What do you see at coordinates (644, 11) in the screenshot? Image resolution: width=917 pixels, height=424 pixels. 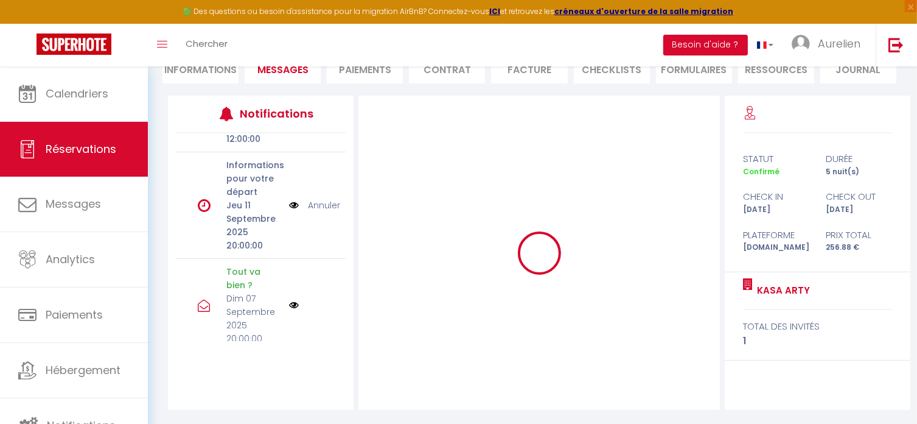 I see `a: créneaux d'ouverture de la salle migration` at bounding box center [644, 11].